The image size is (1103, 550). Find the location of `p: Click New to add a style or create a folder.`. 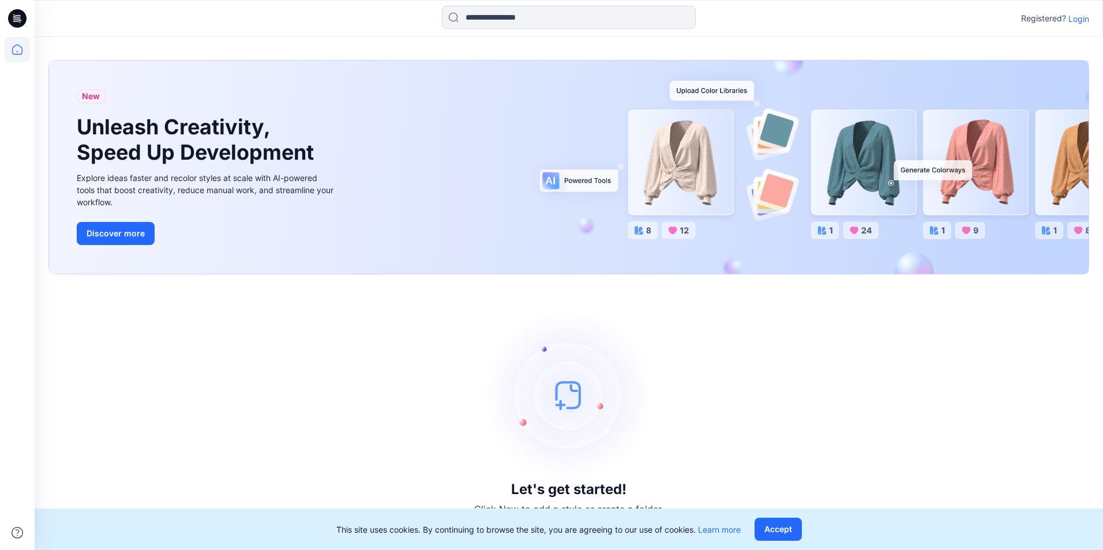

p: Click New to add a style or create a folder. is located at coordinates (569, 509).